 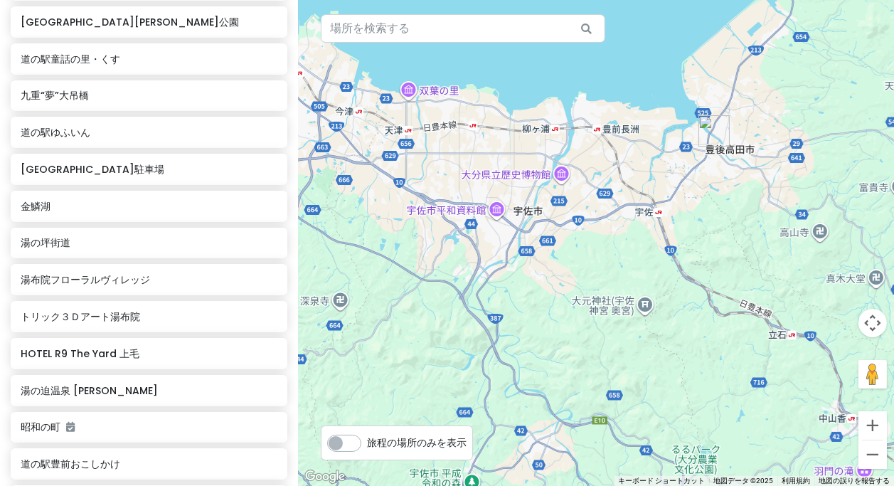 I want to click on font: 地図データ ©2025, so click(x=744, y=480).